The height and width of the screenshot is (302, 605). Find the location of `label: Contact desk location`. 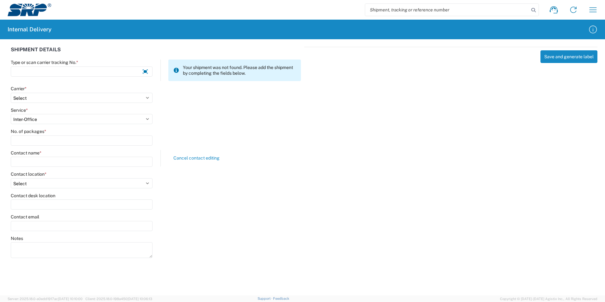

label: Contact desk location is located at coordinates (33, 196).